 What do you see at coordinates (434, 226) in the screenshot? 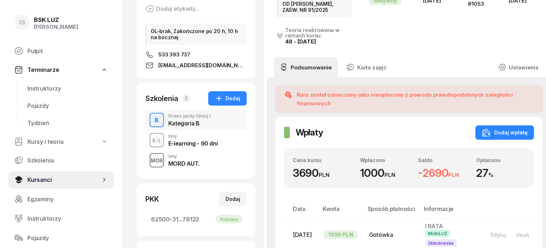
I see `span: I RATA` at bounding box center [434, 226].